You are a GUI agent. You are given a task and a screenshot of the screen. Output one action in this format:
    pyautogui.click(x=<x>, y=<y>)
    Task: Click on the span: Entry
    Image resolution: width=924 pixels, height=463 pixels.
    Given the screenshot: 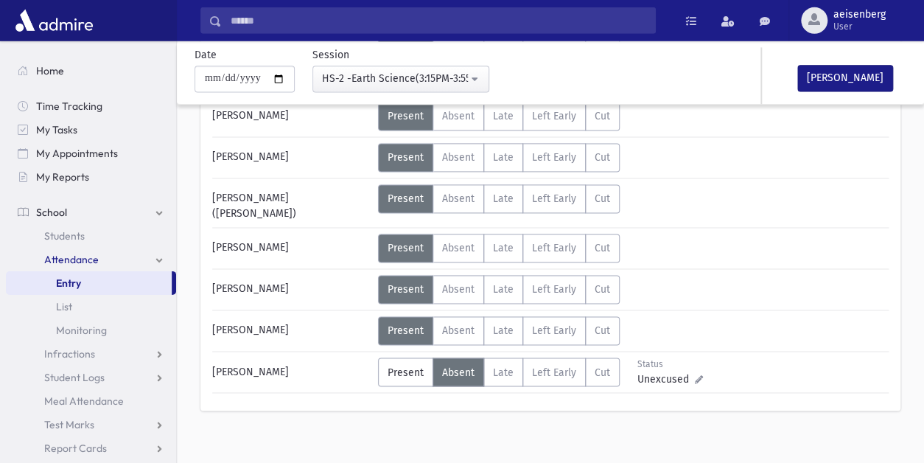 What is the action you would take?
    pyautogui.click(x=69, y=283)
    